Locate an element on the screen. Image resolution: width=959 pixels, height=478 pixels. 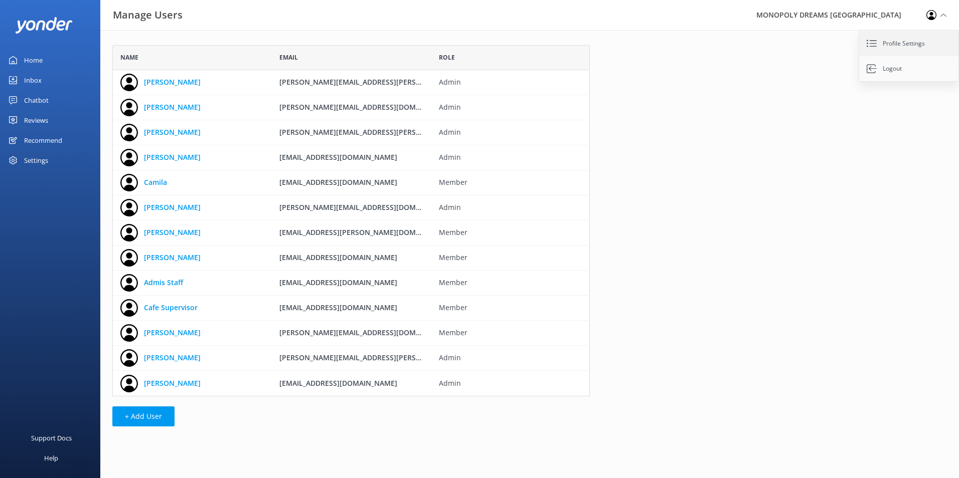
span: Email is located at coordinates (288, 57).